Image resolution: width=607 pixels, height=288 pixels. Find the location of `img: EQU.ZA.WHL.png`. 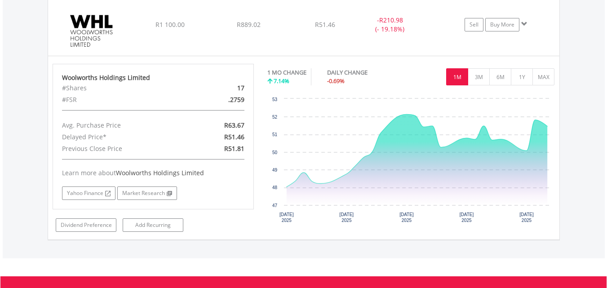

img: EQU.ZA.WHL.png is located at coordinates (91, 29).